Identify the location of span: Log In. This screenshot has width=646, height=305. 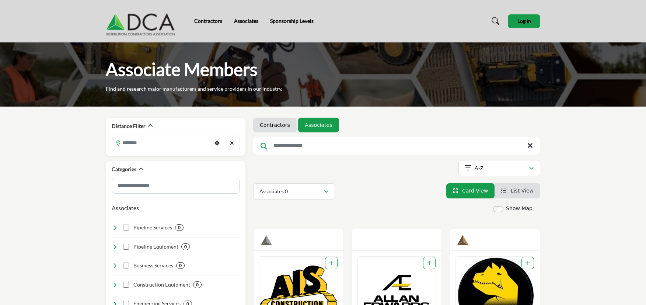
(524, 21).